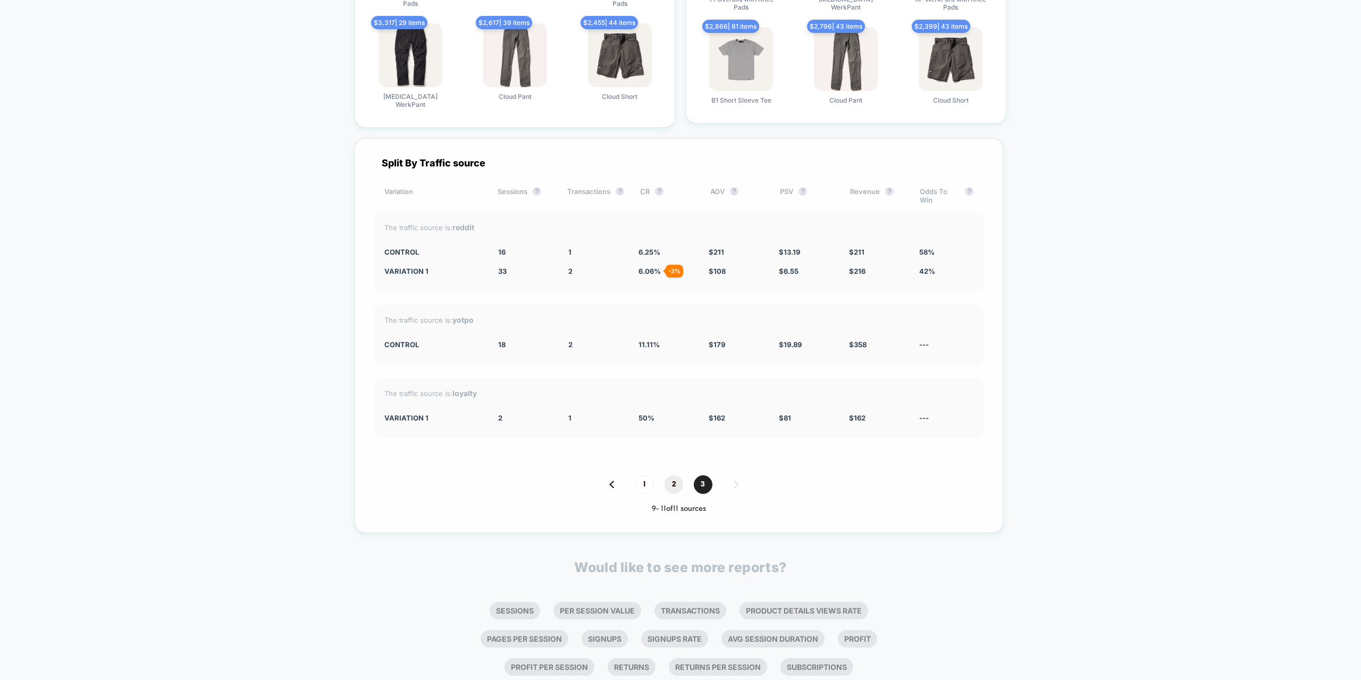 The height and width of the screenshot is (680, 1361). What do you see at coordinates (502, 271) in the screenshot?
I see `span: 33` at bounding box center [502, 271].